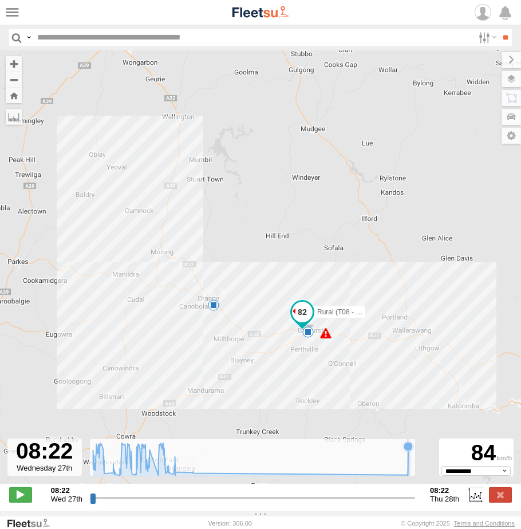 The width and height of the screenshot is (521, 529). What do you see at coordinates (260, 12) in the screenshot?
I see `img: fleetsu-logo-horizontal.svg` at bounding box center [260, 12].